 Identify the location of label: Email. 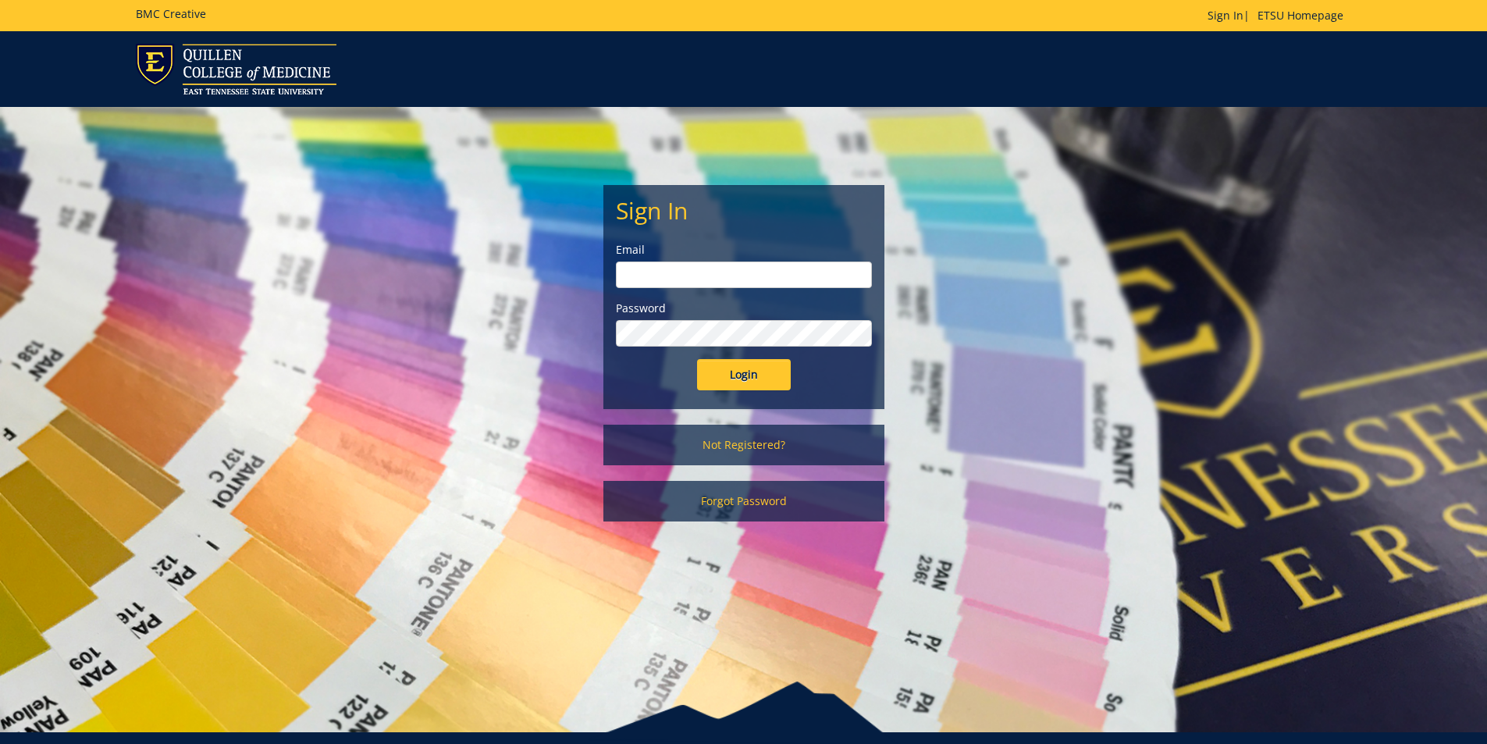
(744, 250).